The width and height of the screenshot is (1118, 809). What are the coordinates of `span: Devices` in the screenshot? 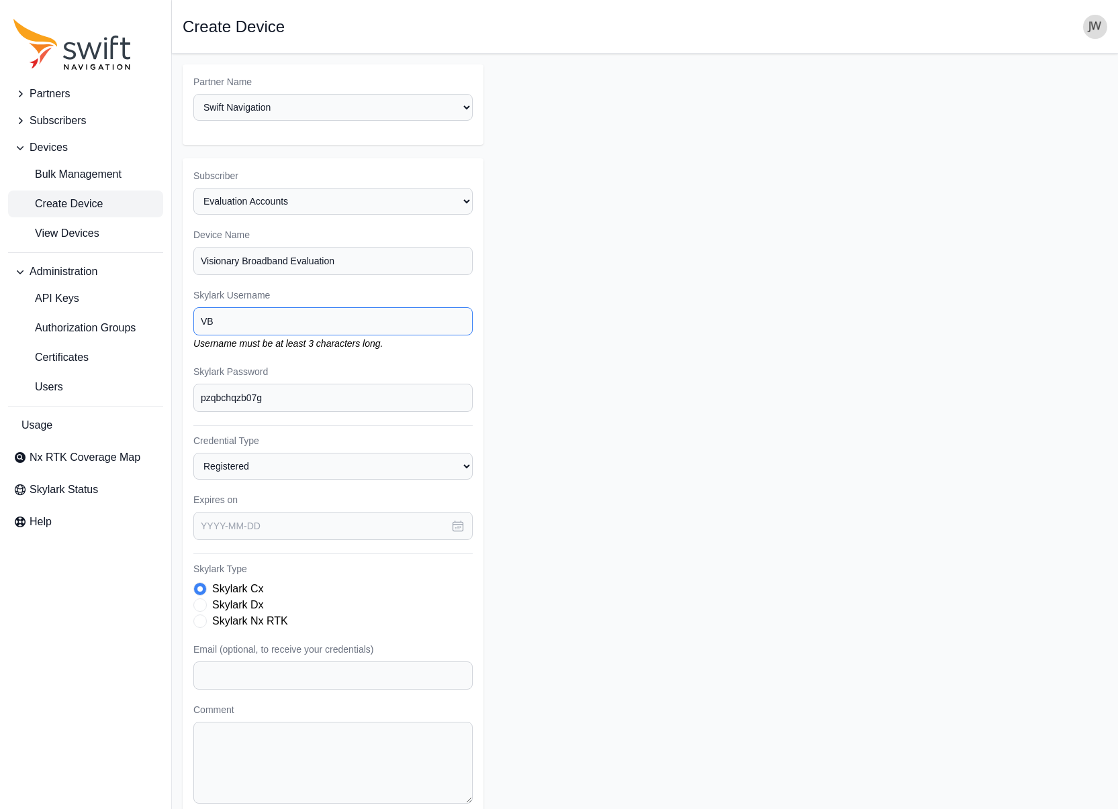 It's located at (48, 148).